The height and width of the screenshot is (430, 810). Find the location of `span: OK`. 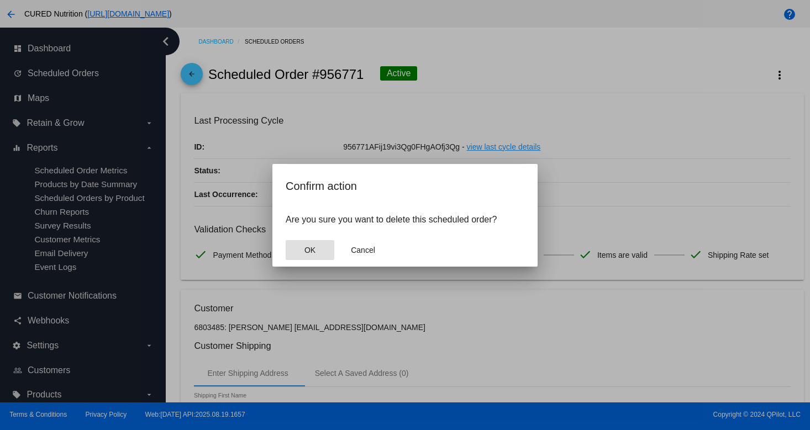

span: OK is located at coordinates (310, 250).